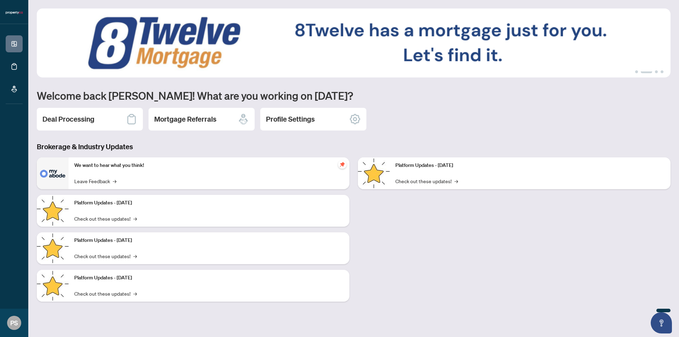 Image resolution: width=679 pixels, height=337 pixels. I want to click on img: Platform Updates - July 8, 2025, so click(53, 286).